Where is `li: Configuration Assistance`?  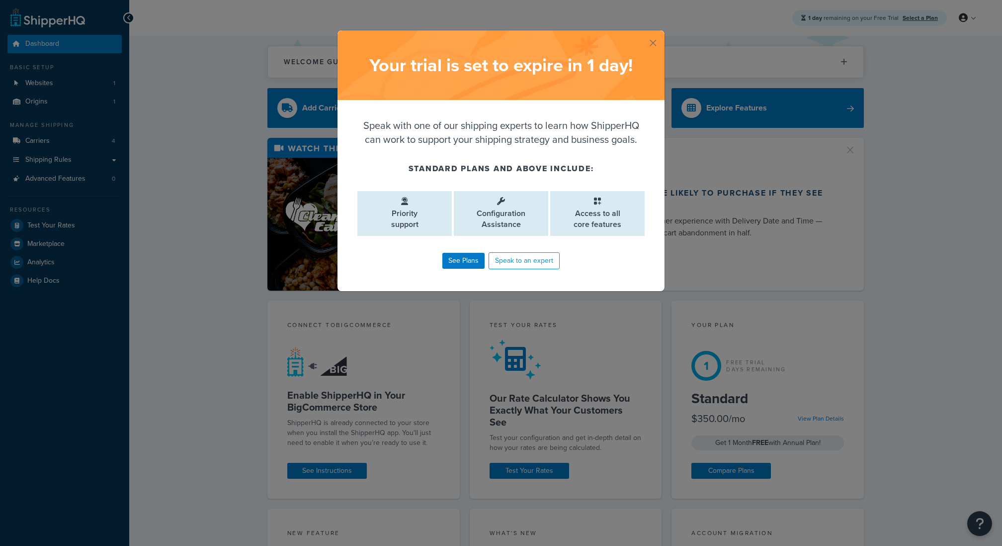
li: Configuration Assistance is located at coordinates (501, 213).